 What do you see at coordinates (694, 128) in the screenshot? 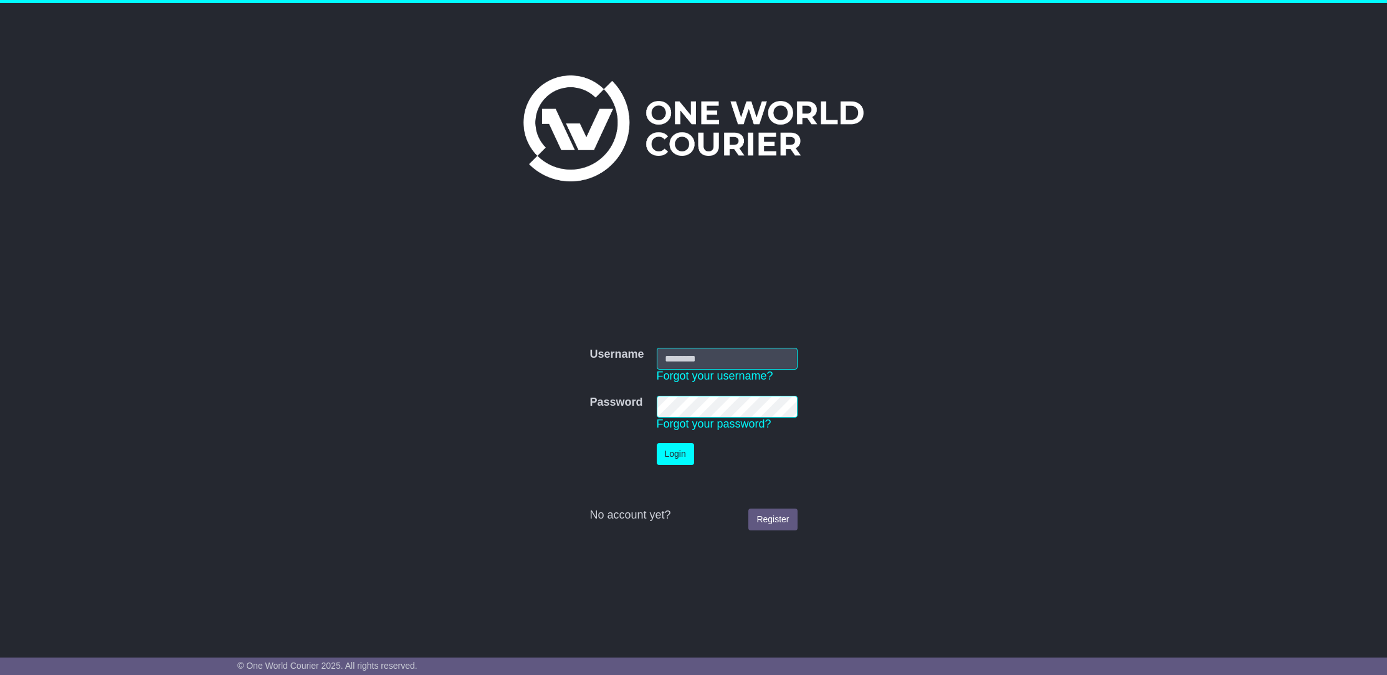
I see `img: One World` at bounding box center [694, 128].